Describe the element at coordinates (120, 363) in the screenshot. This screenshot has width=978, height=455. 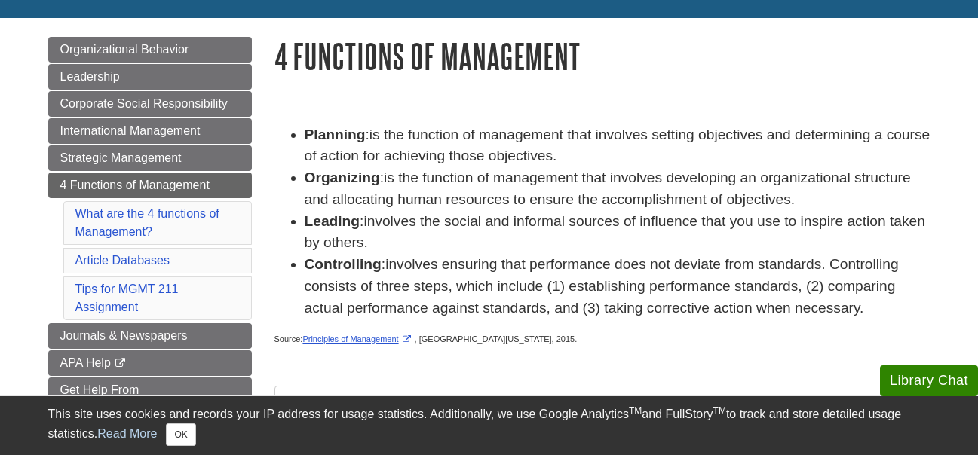
I see `i: This link opens in a new window` at that location.